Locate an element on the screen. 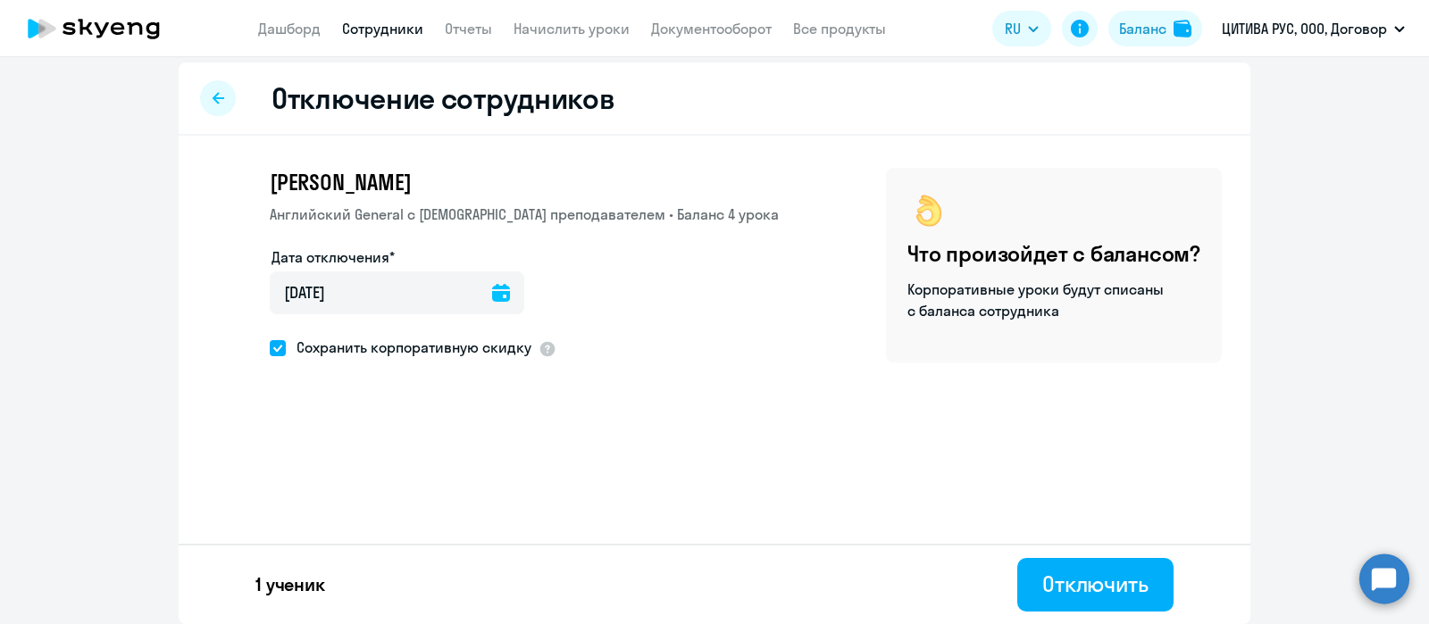 The height and width of the screenshot is (624, 1429). button: Отключить is located at coordinates (1095, 585).